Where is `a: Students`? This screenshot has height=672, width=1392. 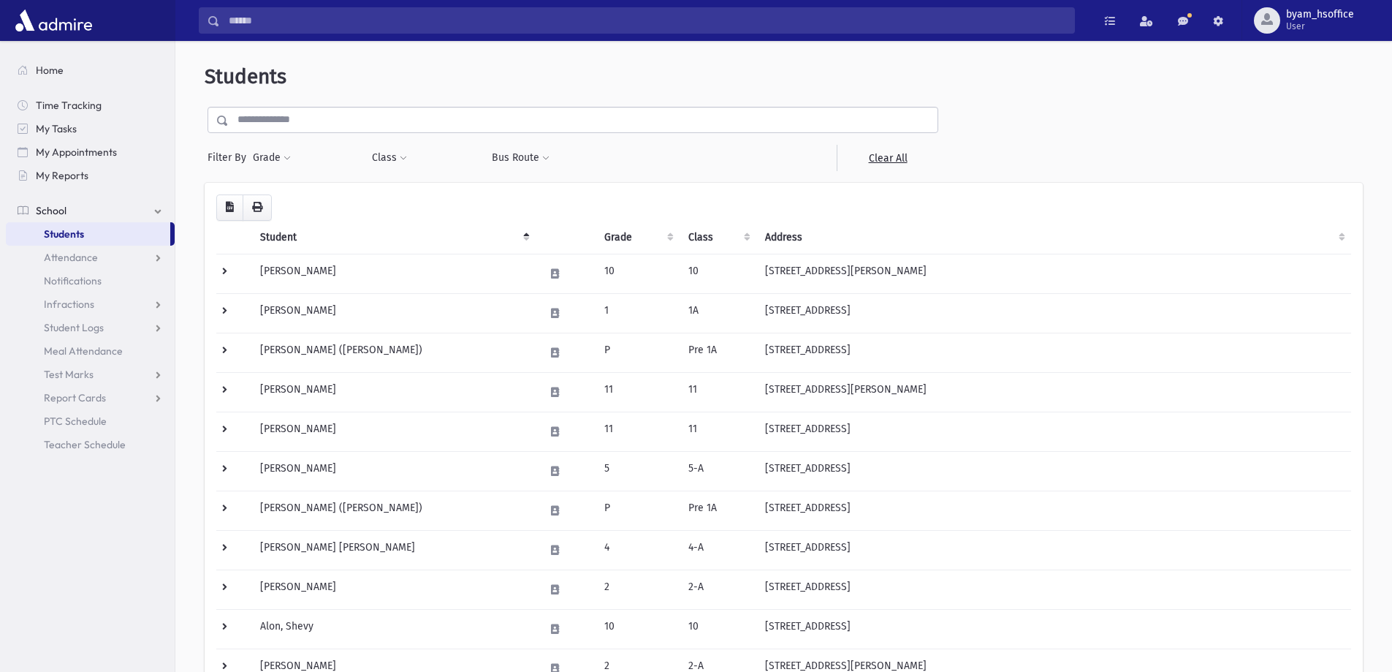 a: Students is located at coordinates (88, 234).